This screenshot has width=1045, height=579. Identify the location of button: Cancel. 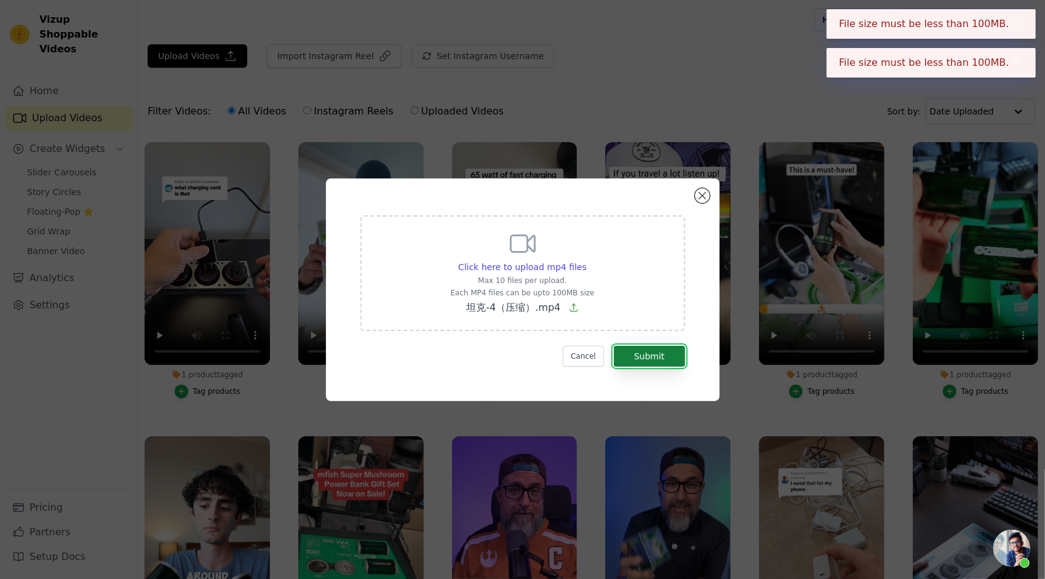
(583, 356).